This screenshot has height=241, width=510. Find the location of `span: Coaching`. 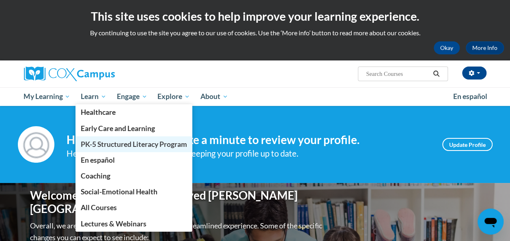

span: Coaching is located at coordinates (95, 176).